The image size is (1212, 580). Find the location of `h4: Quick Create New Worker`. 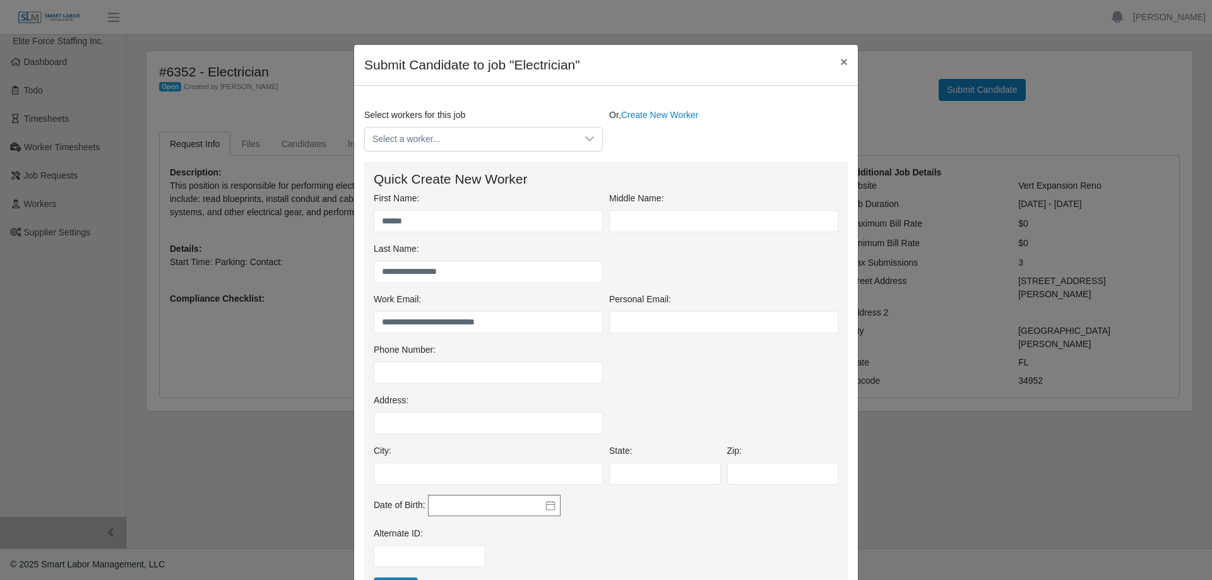

h4: Quick Create New Worker is located at coordinates (606, 179).